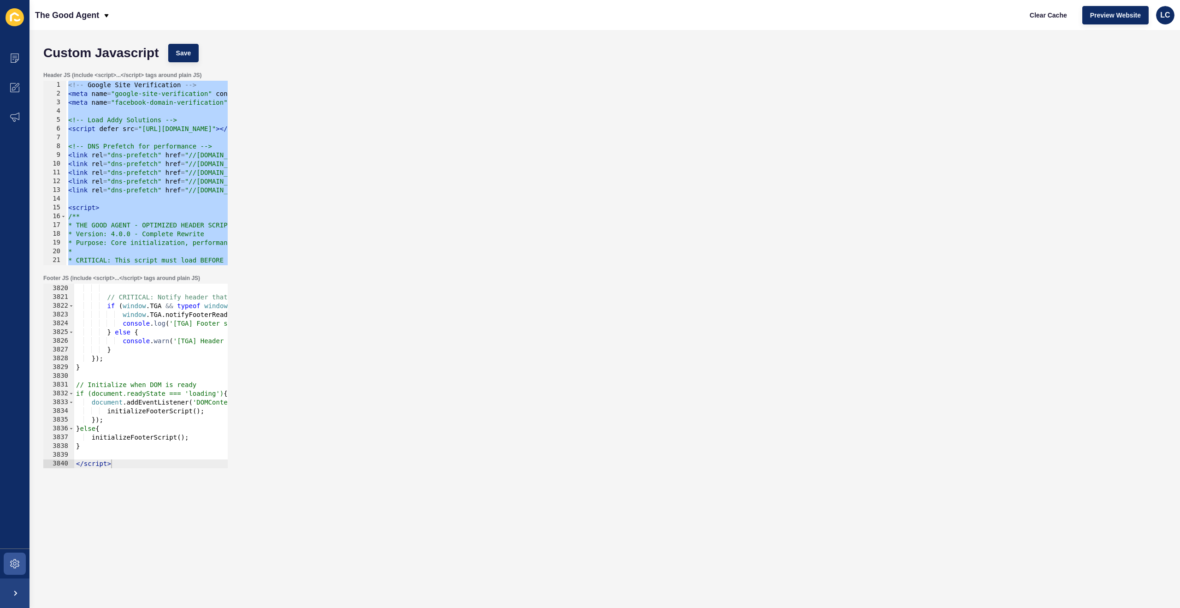  Describe the element at coordinates (55, 94) in the screenshot. I see `div: 2` at that location.